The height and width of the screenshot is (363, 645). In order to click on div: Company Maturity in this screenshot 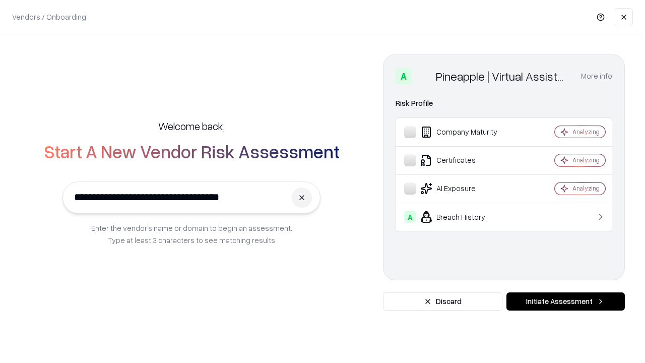, I will do `click(464, 132)`.